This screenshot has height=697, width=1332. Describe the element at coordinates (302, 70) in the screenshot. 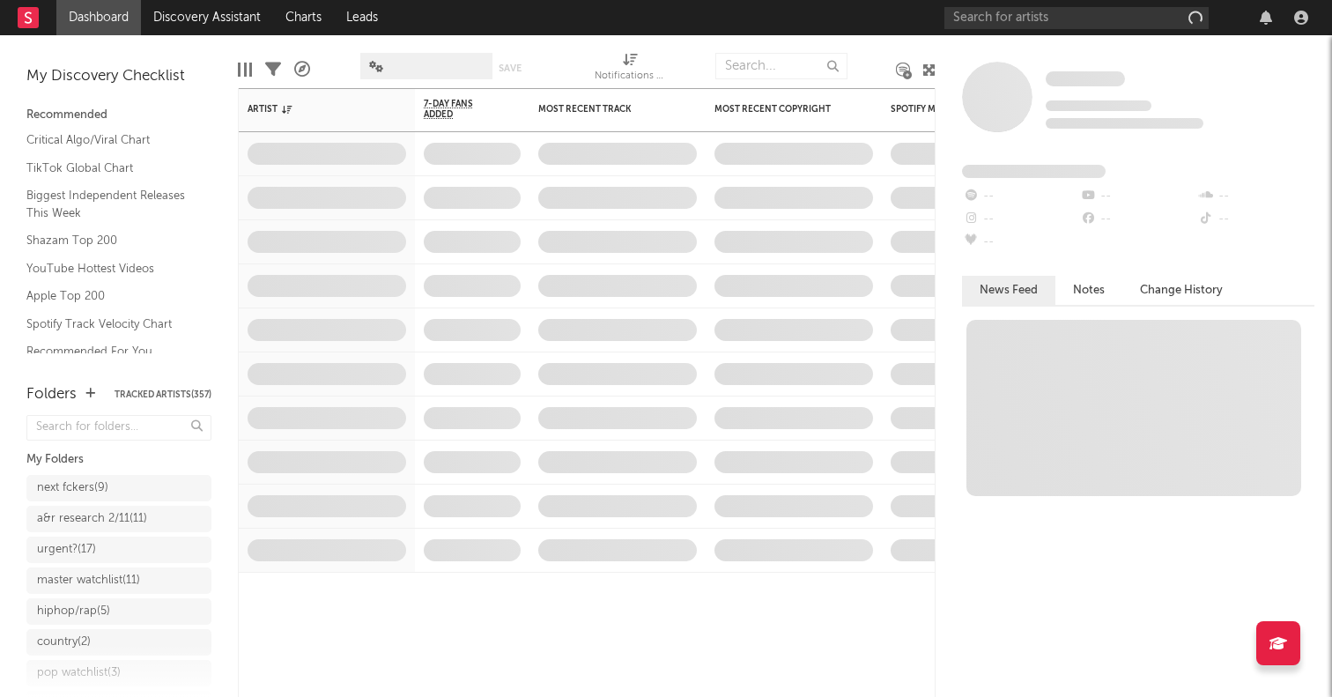

I see `div: A&R Pipeline` at that location.